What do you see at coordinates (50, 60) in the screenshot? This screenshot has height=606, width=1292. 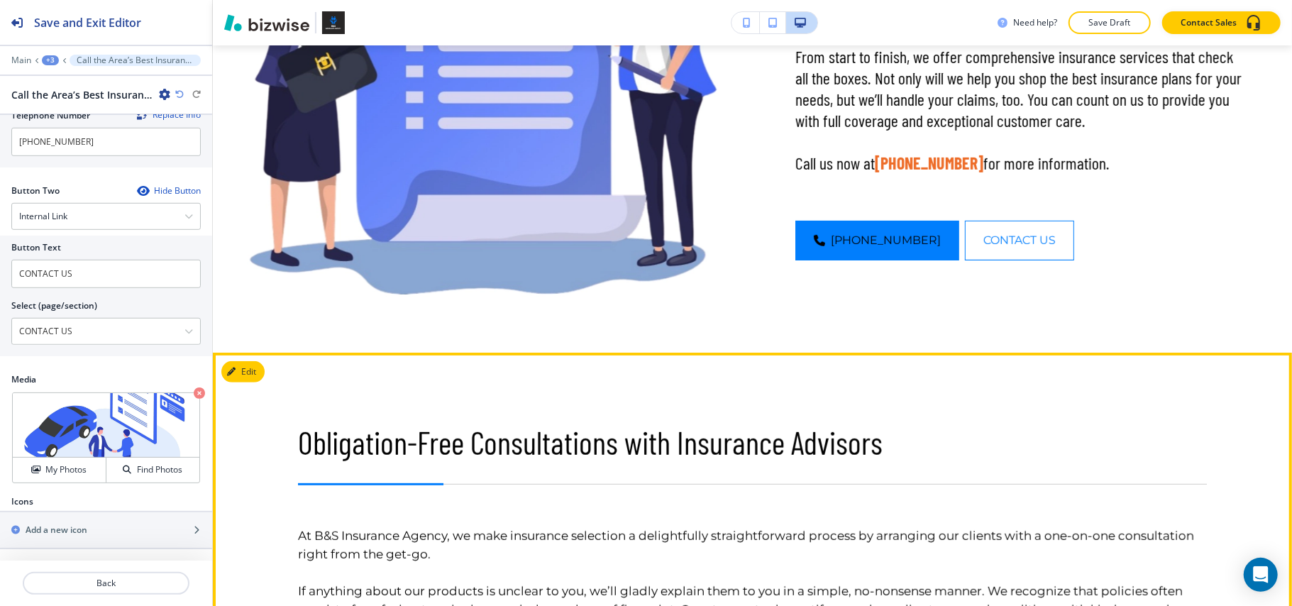 I see `button: +3` at bounding box center [50, 60].